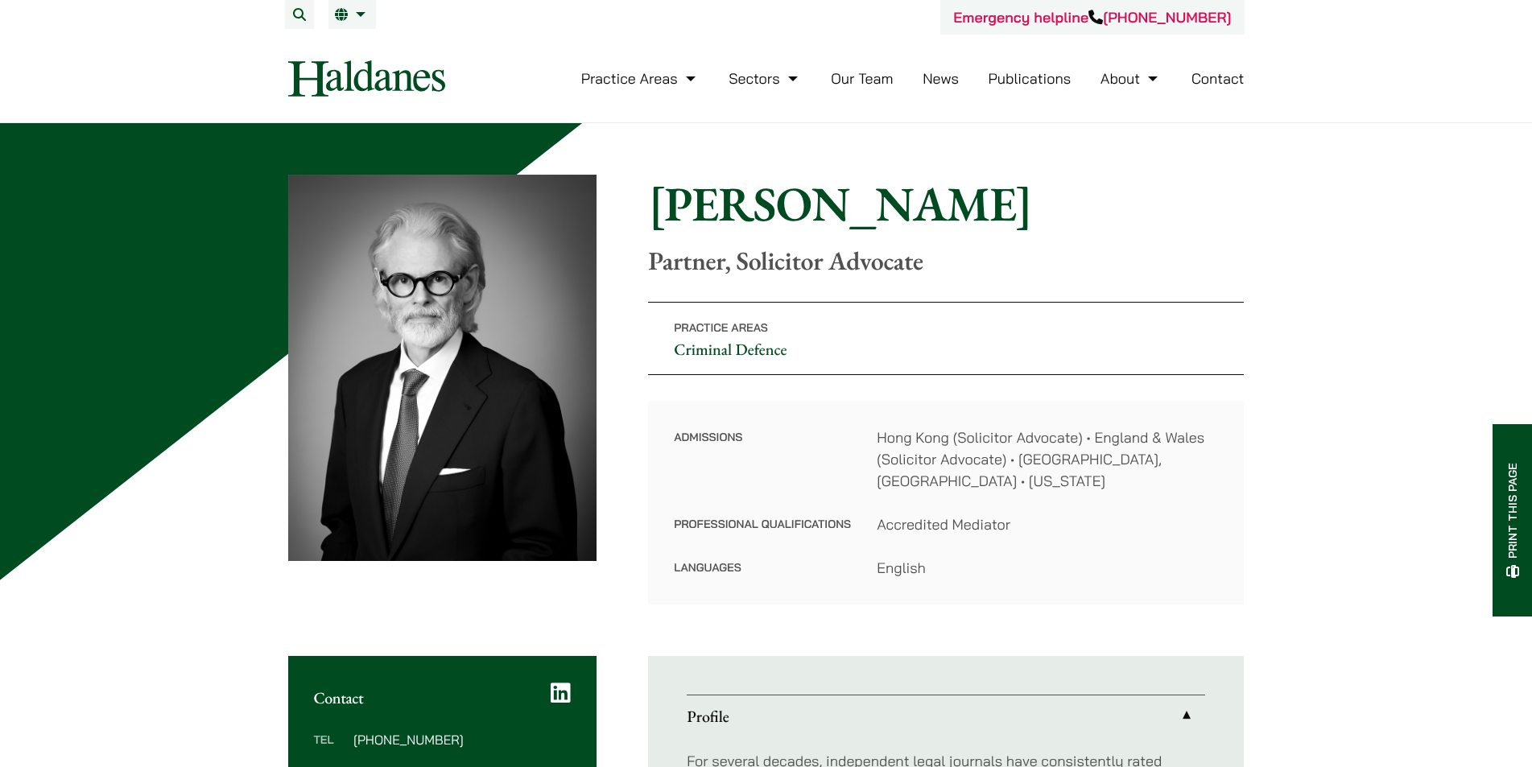 Image resolution: width=1532 pixels, height=767 pixels. I want to click on img: Logo of Haldanes, so click(366, 78).